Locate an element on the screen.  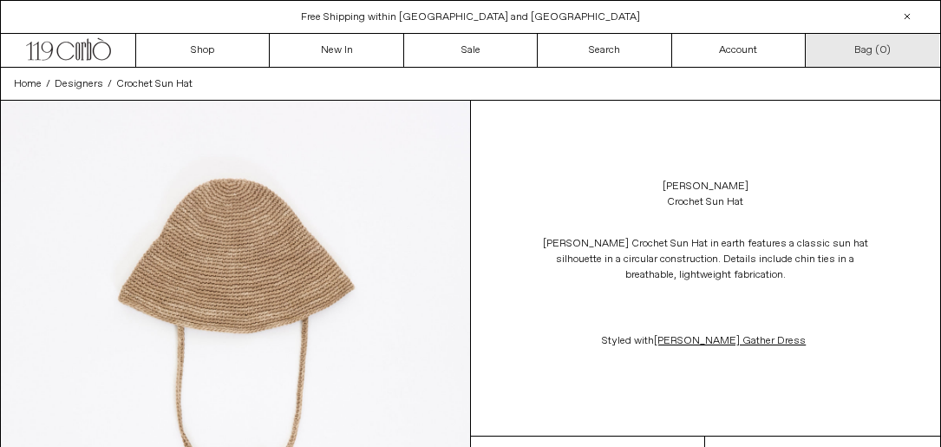
span: 0 is located at coordinates (883, 50).